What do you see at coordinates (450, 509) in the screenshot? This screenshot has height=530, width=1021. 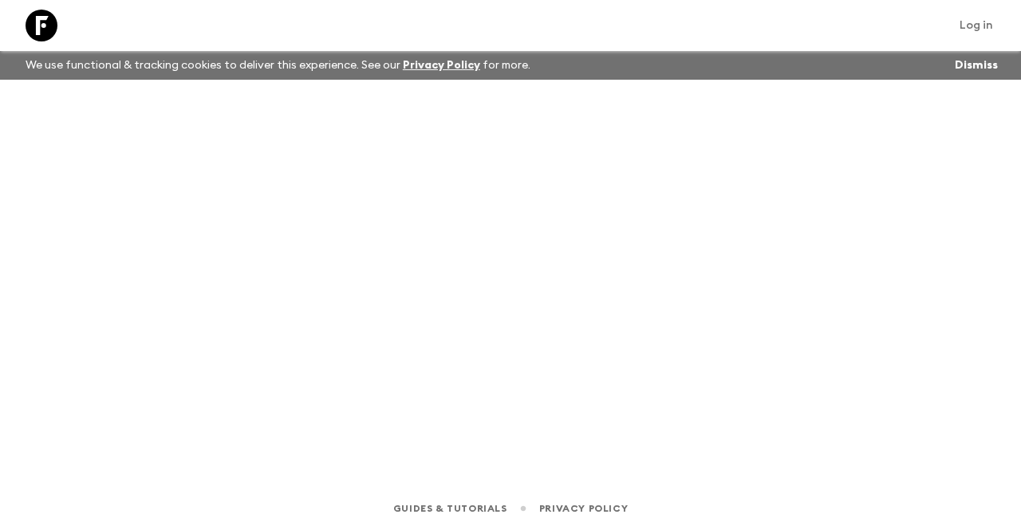 I see `a: Guides & Tutorials` at bounding box center [450, 509].